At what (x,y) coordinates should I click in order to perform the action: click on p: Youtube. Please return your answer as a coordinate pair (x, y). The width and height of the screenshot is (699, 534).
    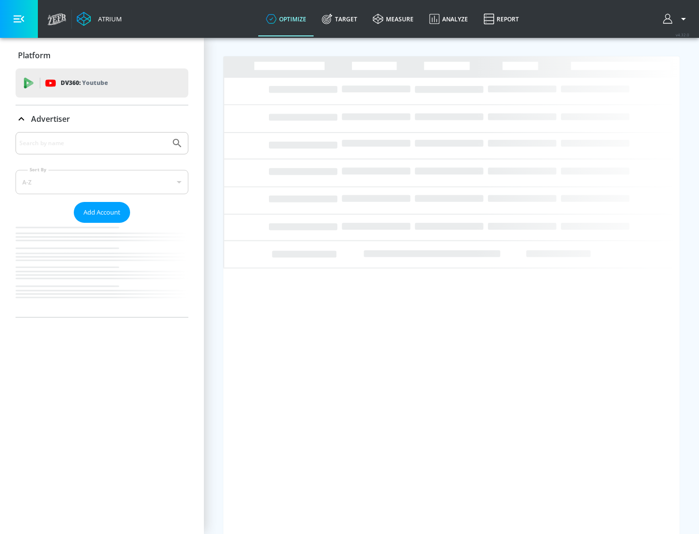
    Looking at the image, I should click on (95, 83).